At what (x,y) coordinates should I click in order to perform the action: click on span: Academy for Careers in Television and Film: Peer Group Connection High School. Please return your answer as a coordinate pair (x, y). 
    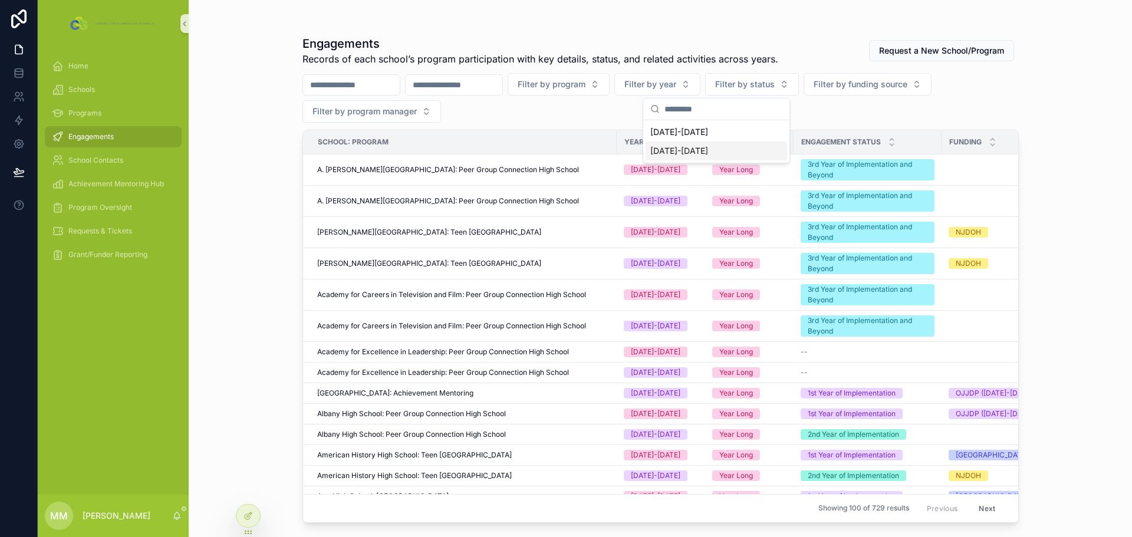
    Looking at the image, I should click on (452, 295).